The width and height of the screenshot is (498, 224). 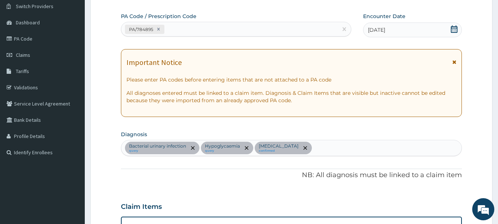 What do you see at coordinates (384, 16) in the screenshot?
I see `label: Encounter Date` at bounding box center [384, 16].